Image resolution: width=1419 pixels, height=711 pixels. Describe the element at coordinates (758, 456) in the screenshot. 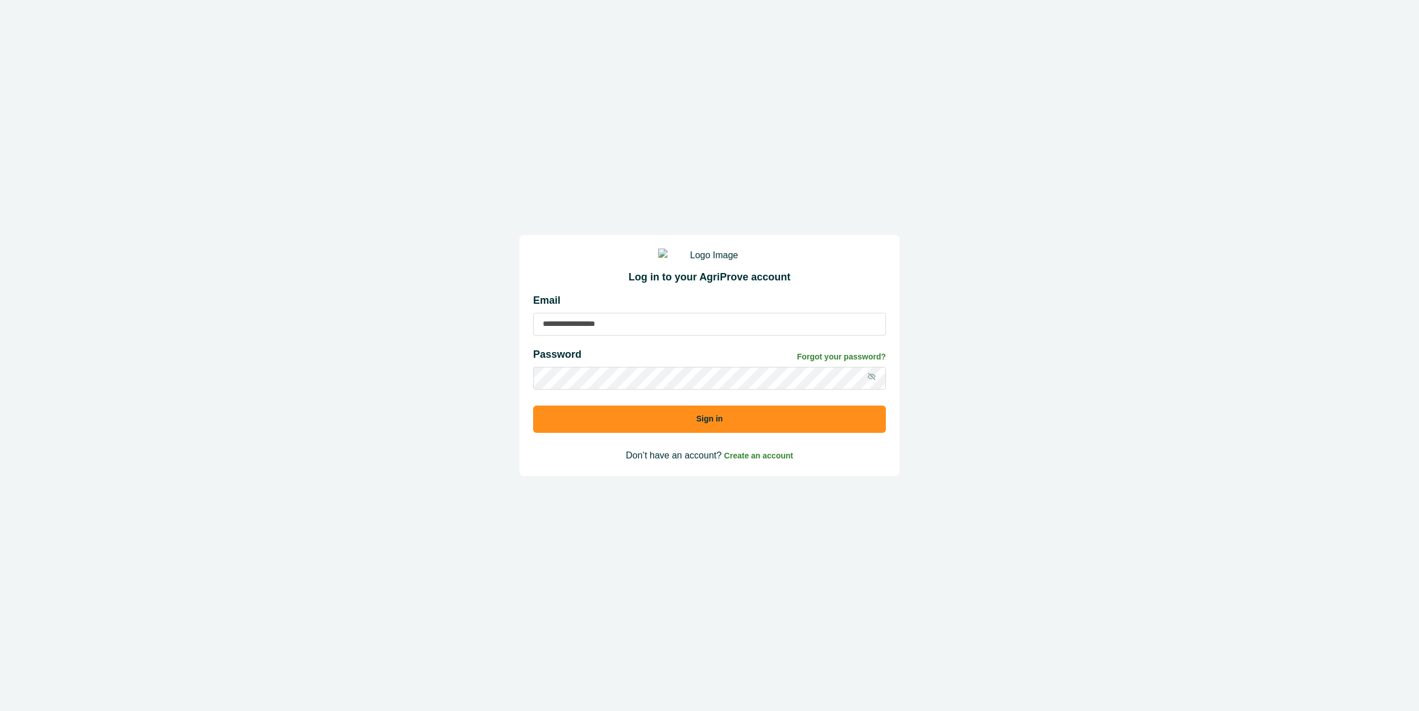

I see `span: Create an account` at that location.